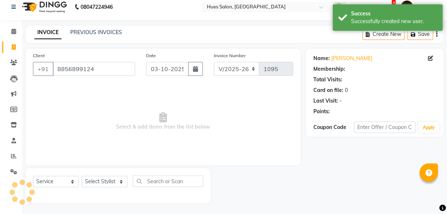 The width and height of the screenshot is (447, 214). What do you see at coordinates (346, 90) in the screenshot?
I see `div: 0` at bounding box center [346, 90].